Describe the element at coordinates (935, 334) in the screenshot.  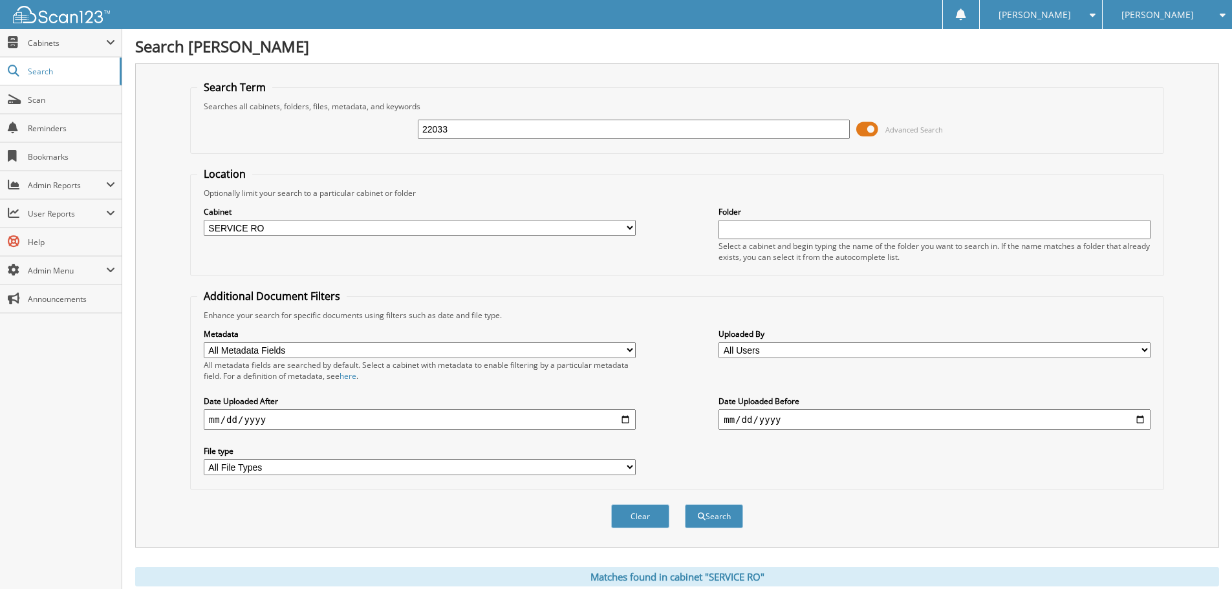
I see `label: Uploaded By` at that location.